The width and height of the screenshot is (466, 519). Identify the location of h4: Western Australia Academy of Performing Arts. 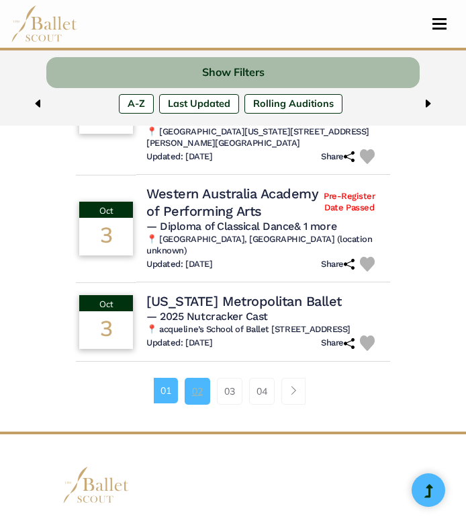
(233, 202).